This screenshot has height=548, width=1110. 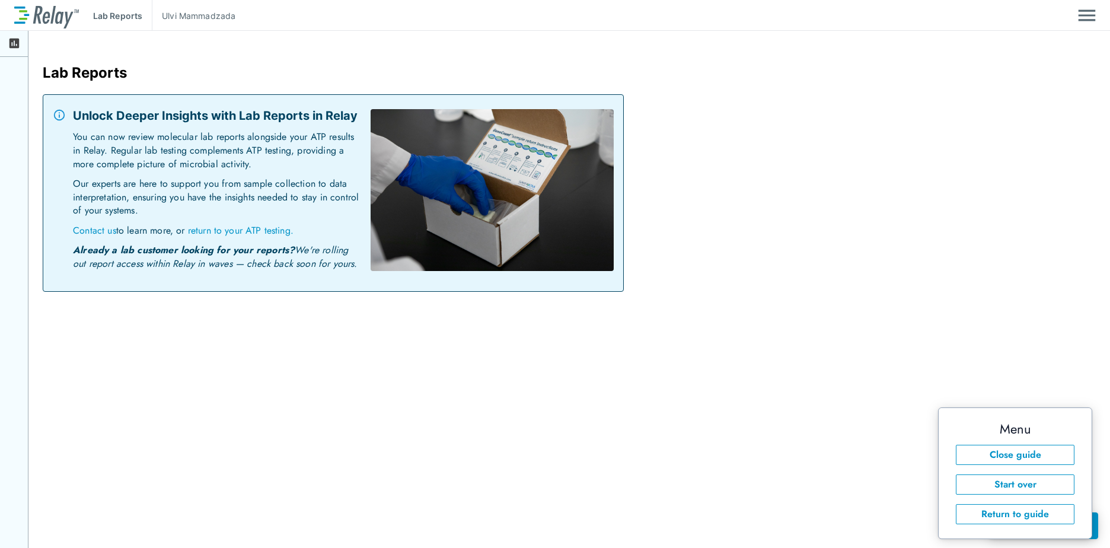 What do you see at coordinates (94, 230) in the screenshot?
I see `a: Contact us` at bounding box center [94, 230].